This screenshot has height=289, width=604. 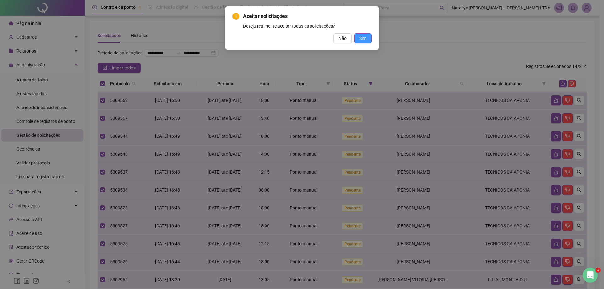 What do you see at coordinates (236, 16) in the screenshot?
I see `span: exclamation-circle` at bounding box center [236, 16].